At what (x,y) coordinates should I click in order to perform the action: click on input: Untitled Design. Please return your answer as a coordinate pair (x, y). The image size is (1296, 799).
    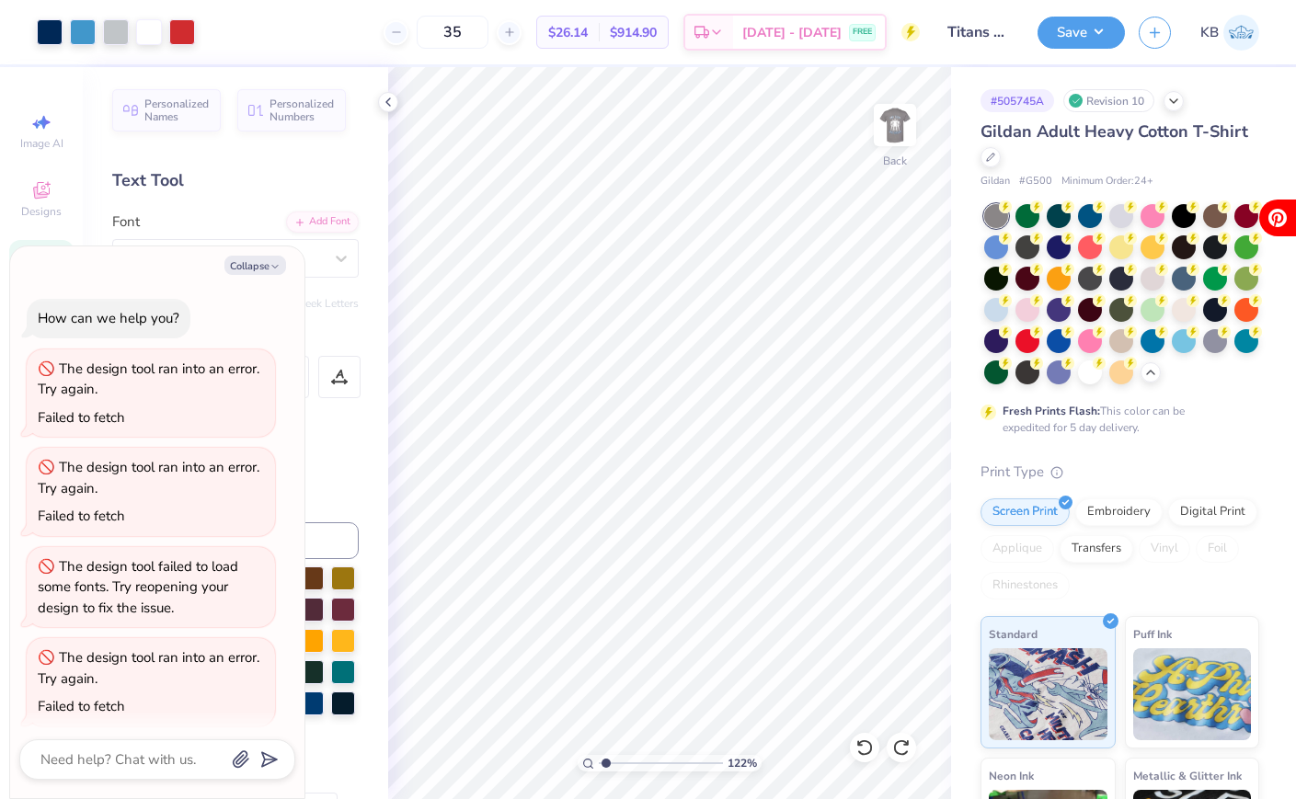
    Looking at the image, I should click on (979, 32).